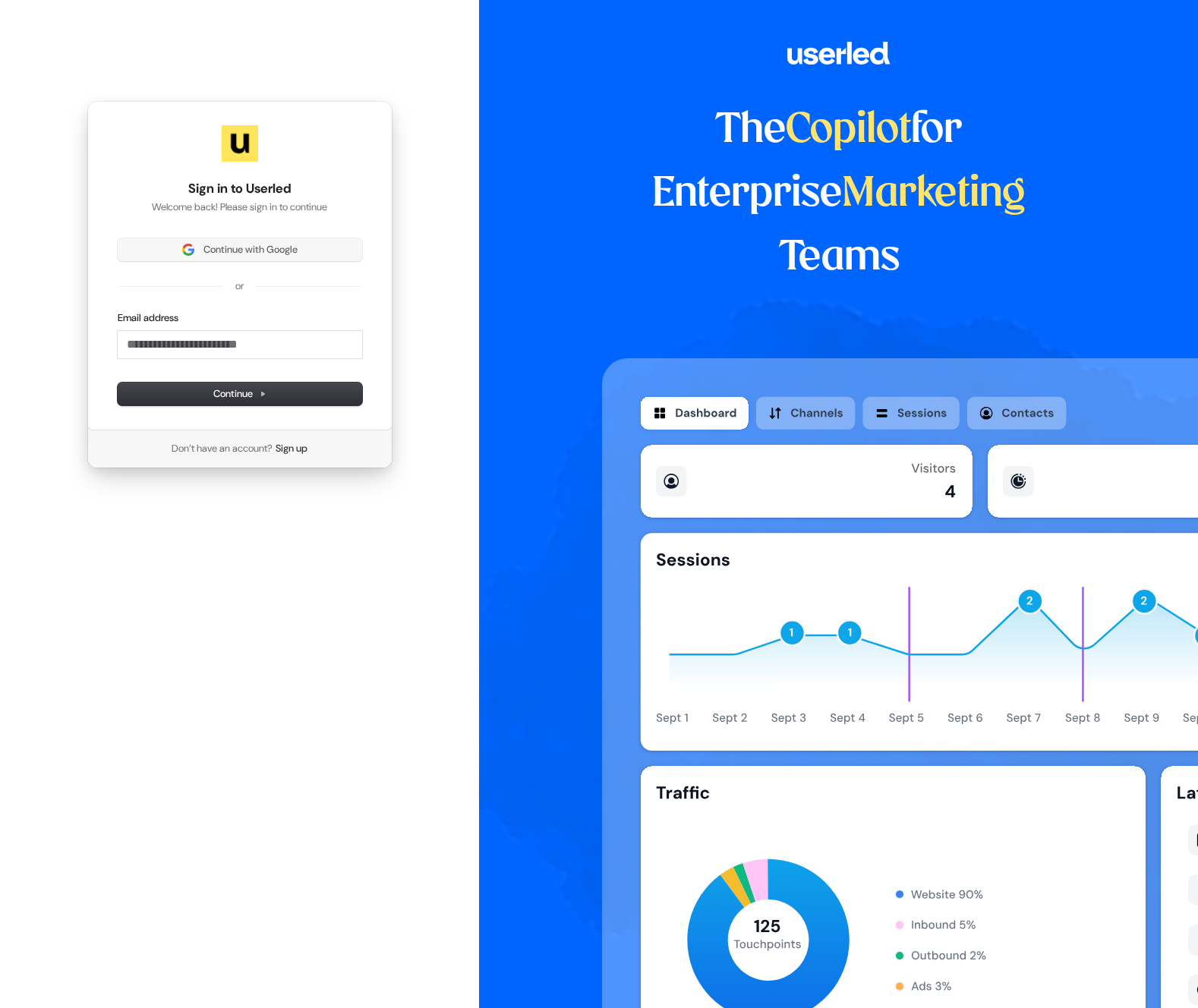 This screenshot has height=1008, width=1198. What do you see at coordinates (849, 131) in the screenshot?
I see `span: Copilot` at bounding box center [849, 131].